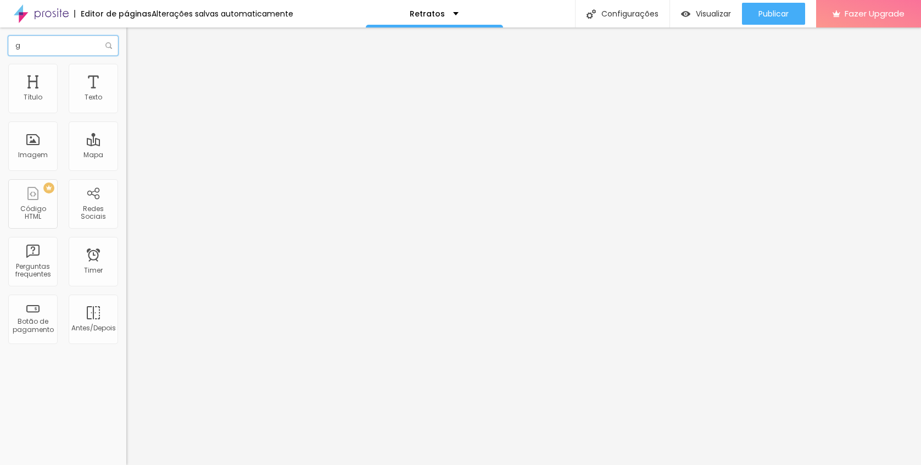 The height and width of the screenshot is (465, 921). Describe the element at coordinates (773, 14) in the screenshot. I see `button: Publicar` at that location.